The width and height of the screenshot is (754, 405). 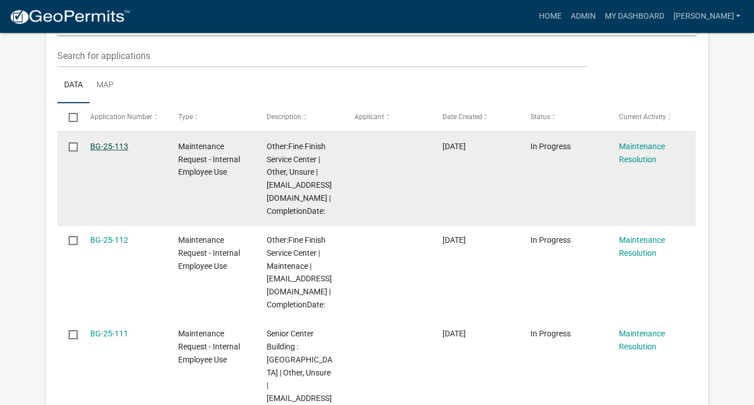 I want to click on datatable-header-cell: Description, so click(x=299, y=117).